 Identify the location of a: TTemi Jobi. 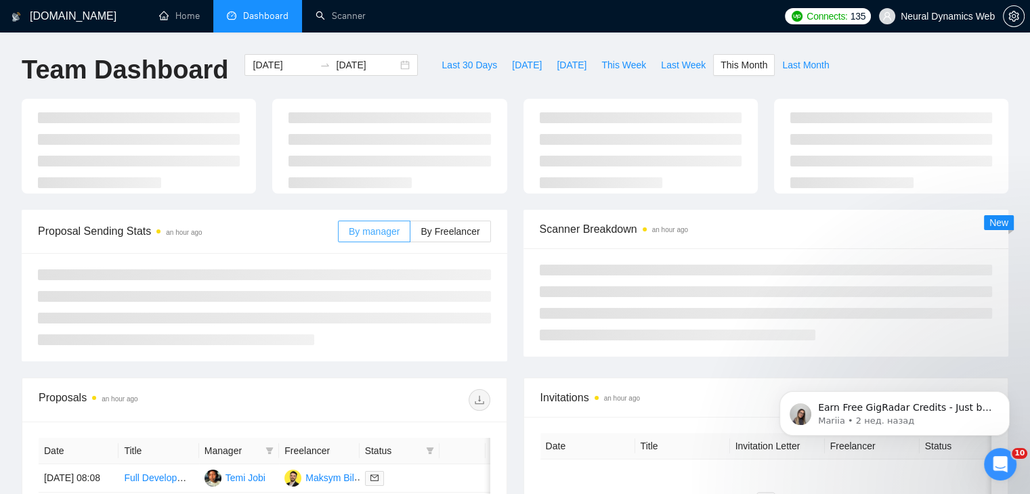
(235, 477).